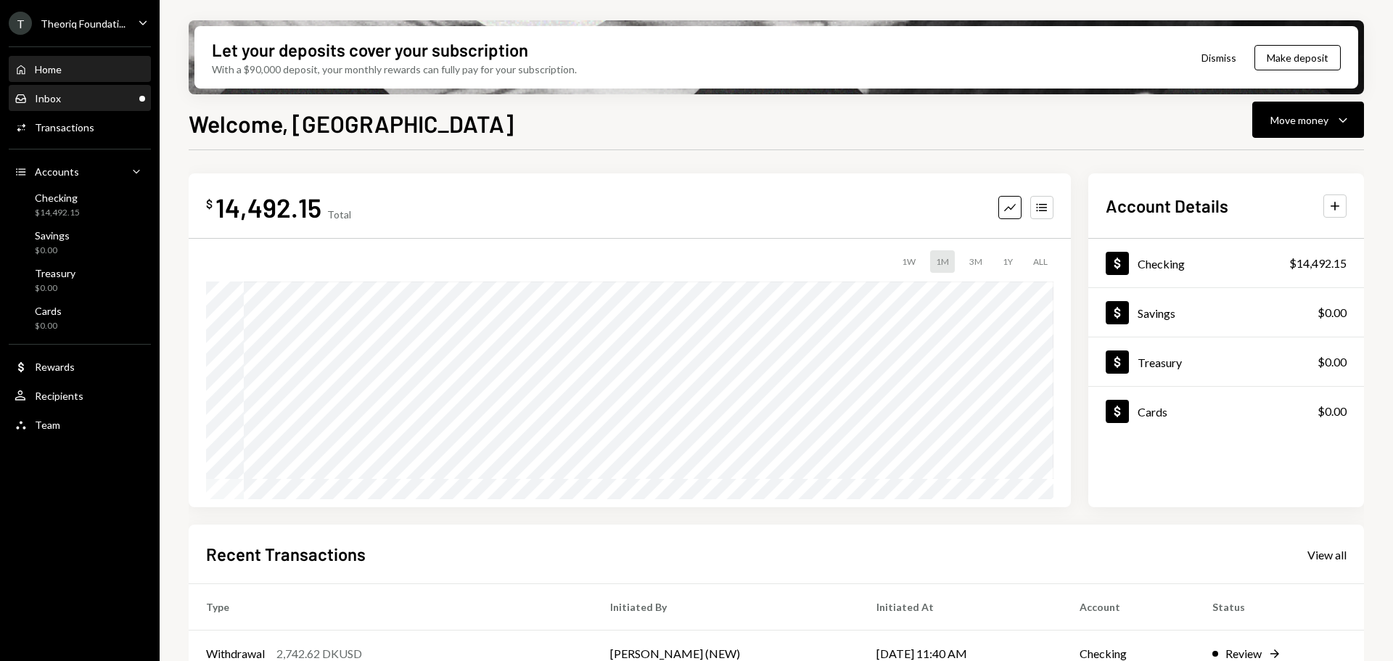 The width and height of the screenshot is (1393, 661). What do you see at coordinates (726, 607) in the screenshot?
I see `th: Initiated By` at bounding box center [726, 607].